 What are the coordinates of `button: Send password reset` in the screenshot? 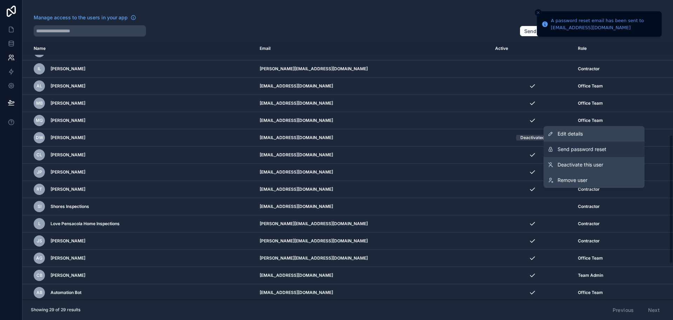 It's located at (594, 149).